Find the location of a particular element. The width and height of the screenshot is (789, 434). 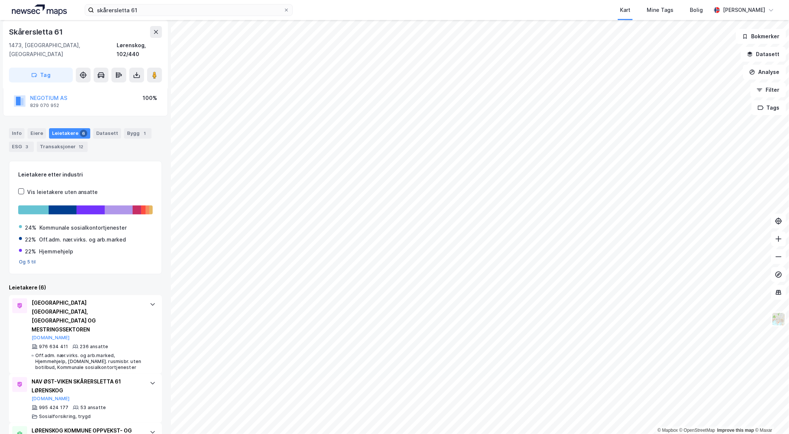

div: Leietakere etter industri is located at coordinates (85, 175).